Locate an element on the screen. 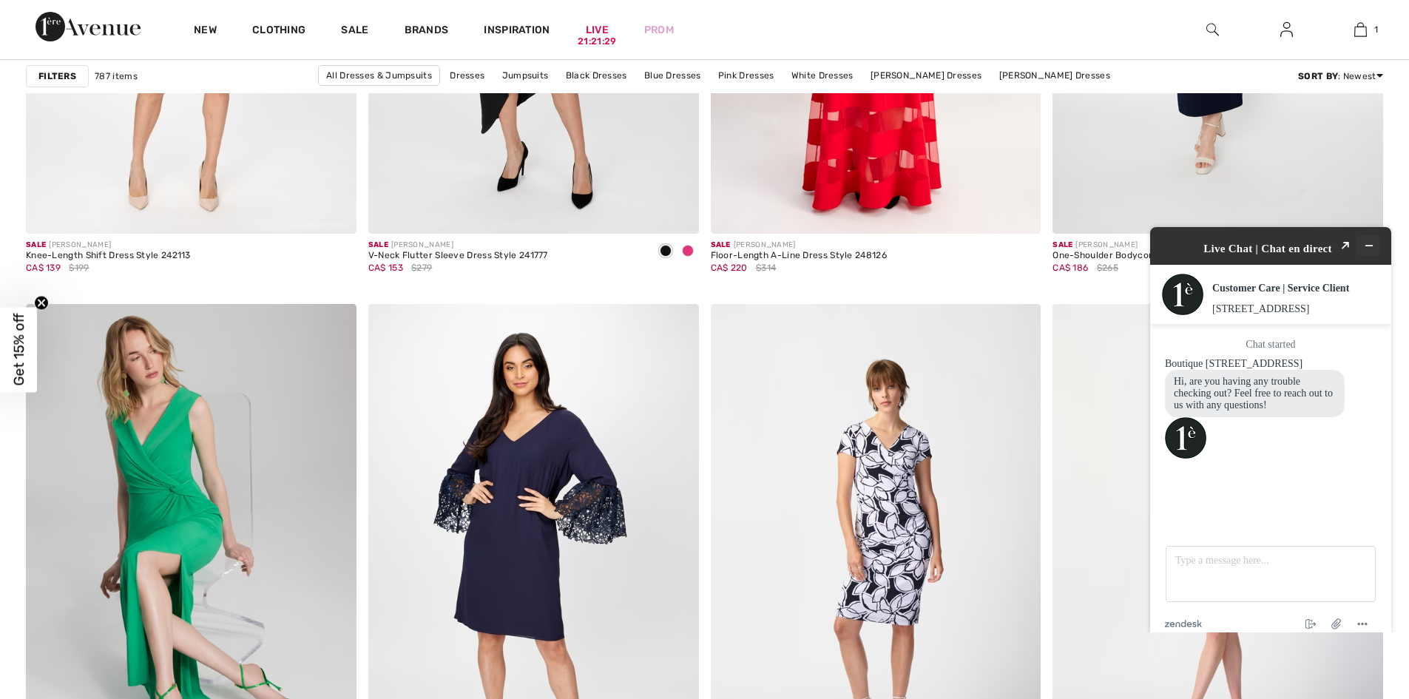 This screenshot has height=699, width=1409. div: Black is located at coordinates (666, 251).